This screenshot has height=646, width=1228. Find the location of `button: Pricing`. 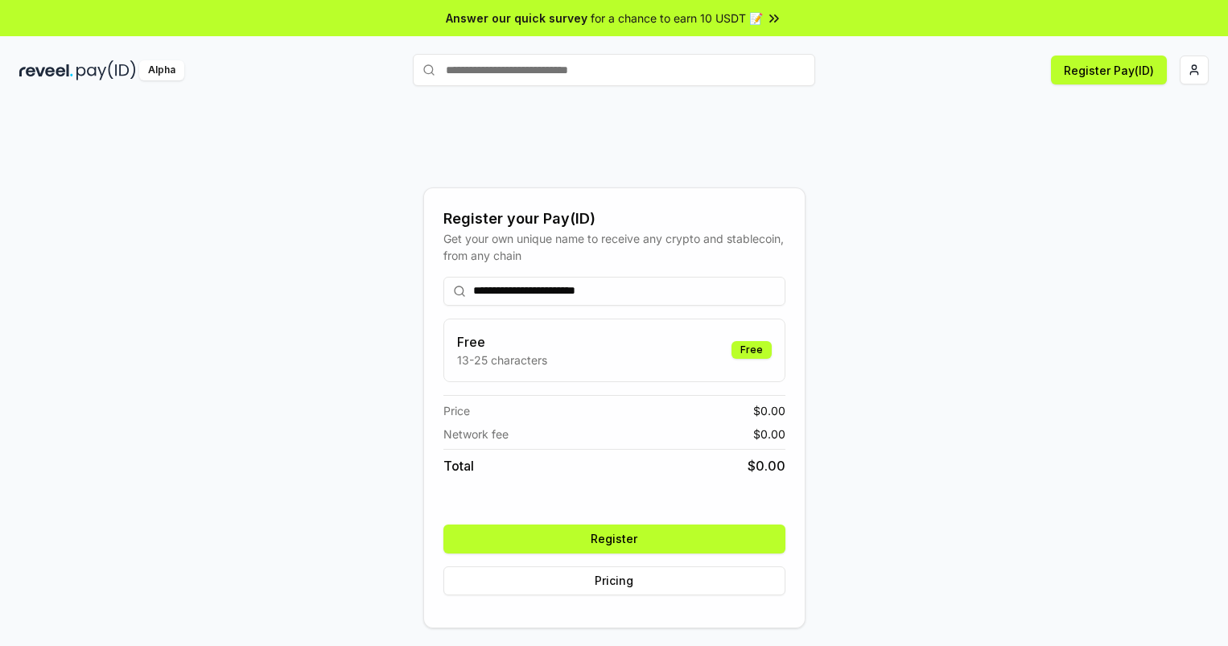

button: Pricing is located at coordinates (614, 581).